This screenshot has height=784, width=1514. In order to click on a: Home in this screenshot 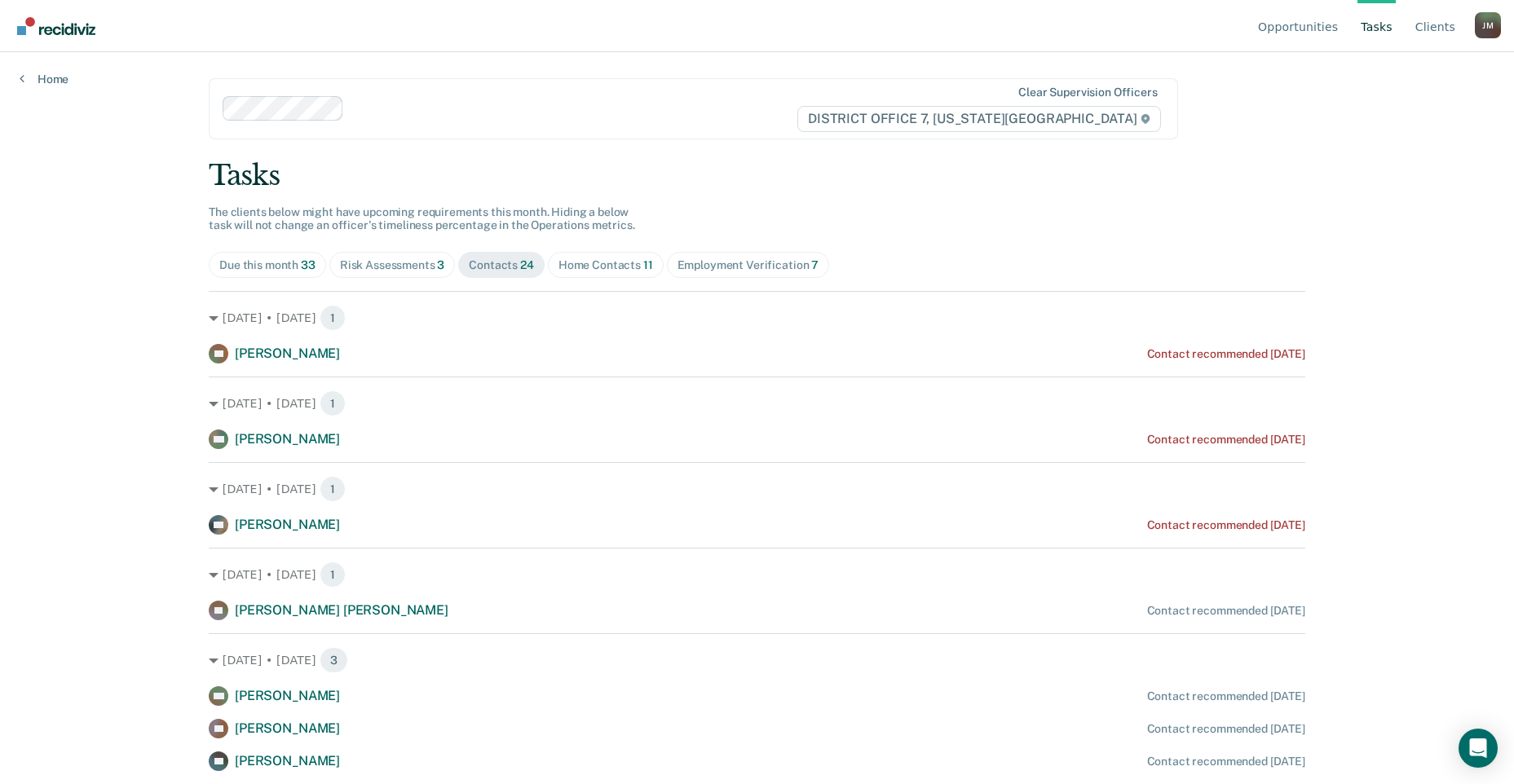, I will do `click(44, 79)`.